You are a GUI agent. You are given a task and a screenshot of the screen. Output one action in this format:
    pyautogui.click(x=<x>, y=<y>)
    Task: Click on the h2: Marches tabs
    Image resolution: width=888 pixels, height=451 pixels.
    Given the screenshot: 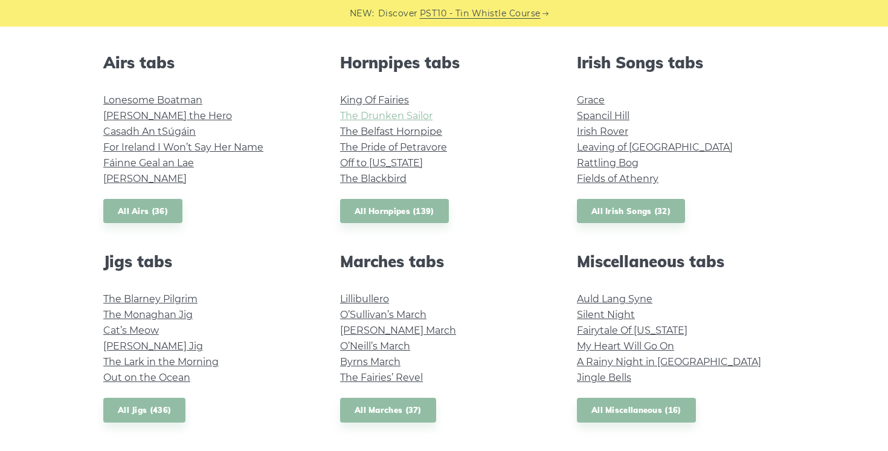 What is the action you would take?
    pyautogui.click(x=444, y=261)
    